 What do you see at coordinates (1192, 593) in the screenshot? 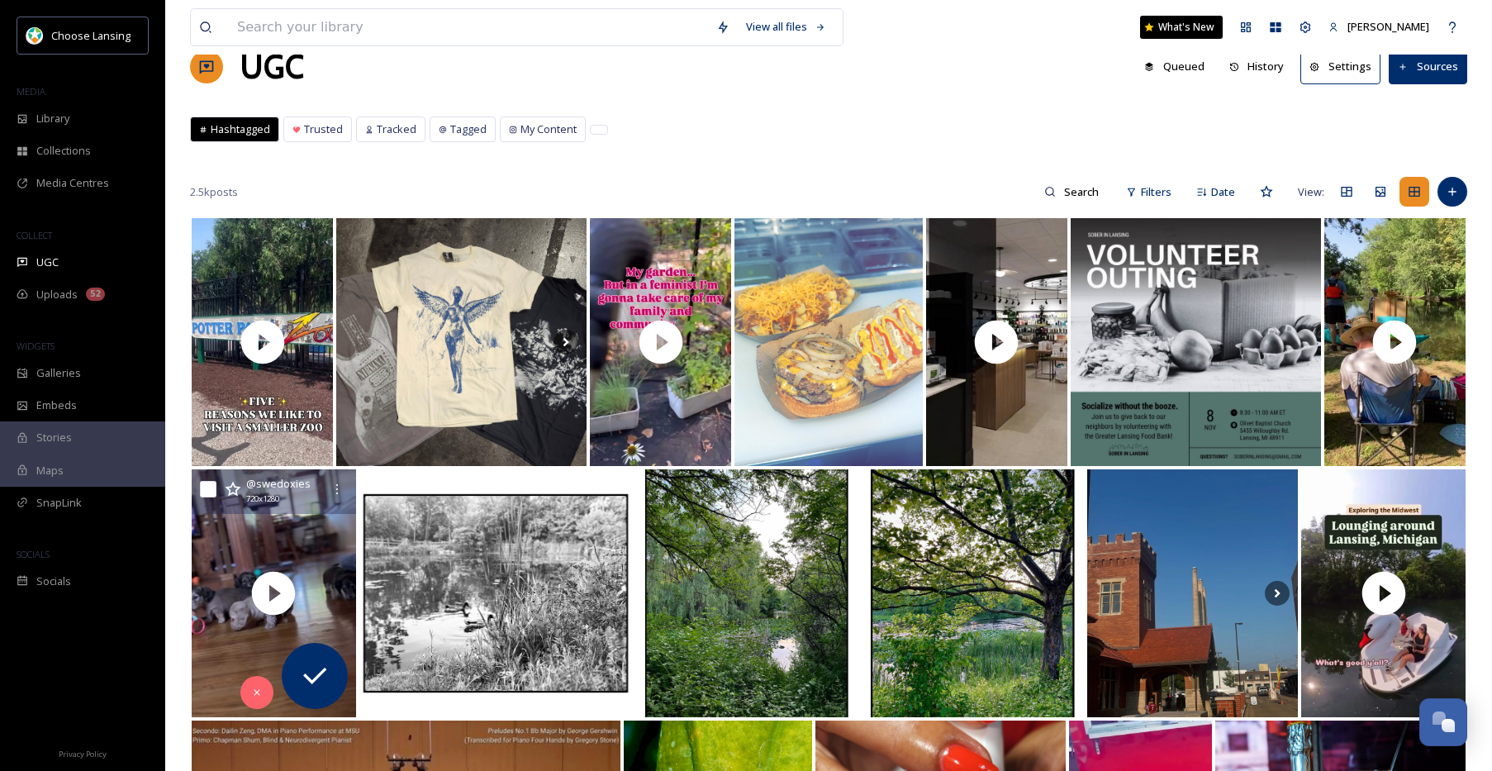
I see `img: Warm day to throw down in the capital today for the BWL 5k. Wasn’t the finish I was hoping for, b...` at bounding box center [1192, 593].